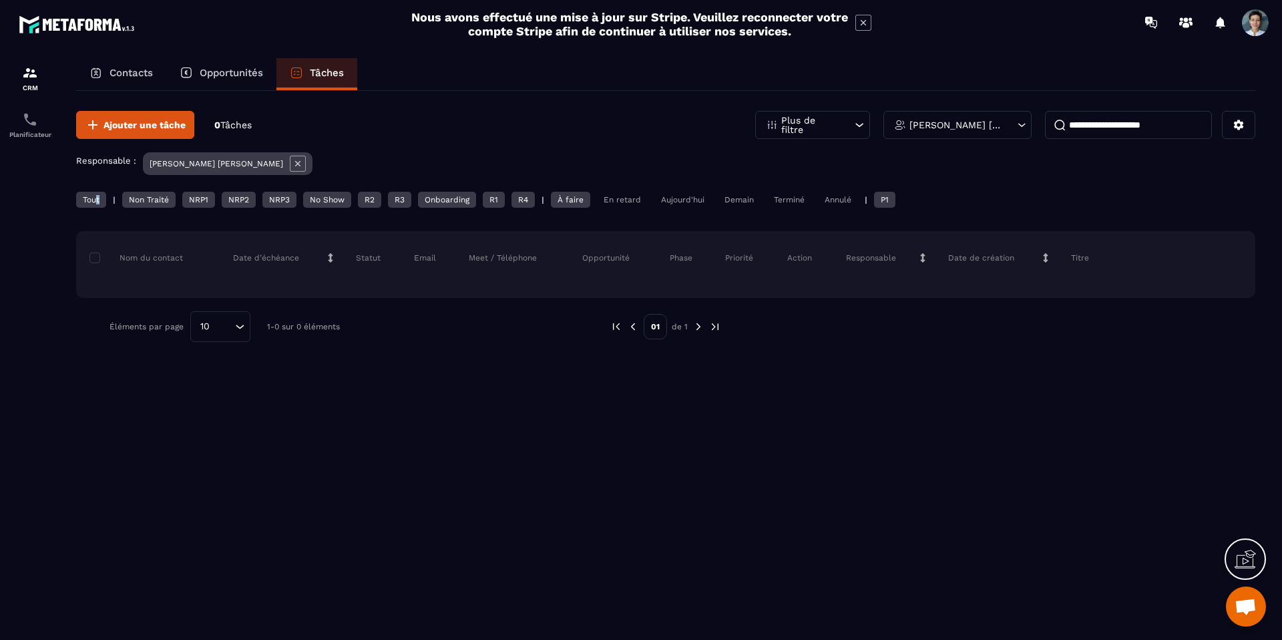 The image size is (1282, 640). What do you see at coordinates (131, 73) in the screenshot?
I see `p: Contacts` at bounding box center [131, 73].